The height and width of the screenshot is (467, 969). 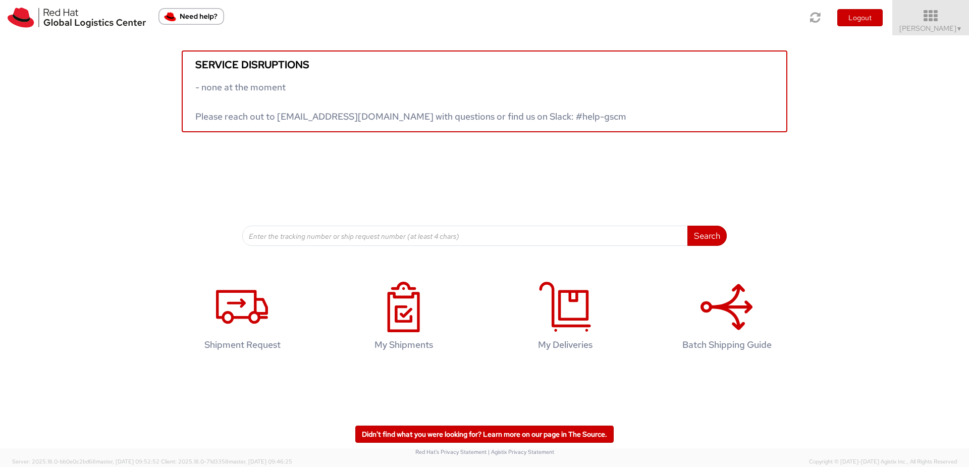 What do you see at coordinates (521, 452) in the screenshot?
I see `a: | Agistix Privacy Statement` at bounding box center [521, 452].